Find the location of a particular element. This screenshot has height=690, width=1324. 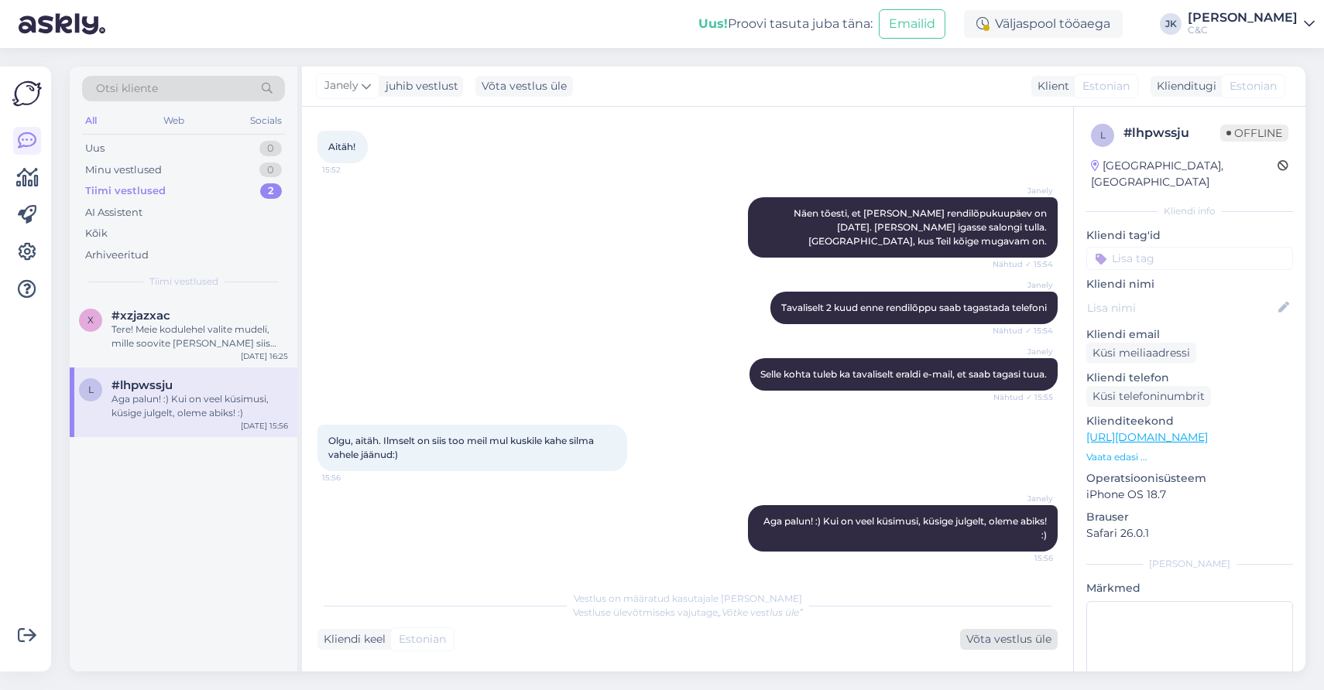

span: 15:52 is located at coordinates (351, 170).